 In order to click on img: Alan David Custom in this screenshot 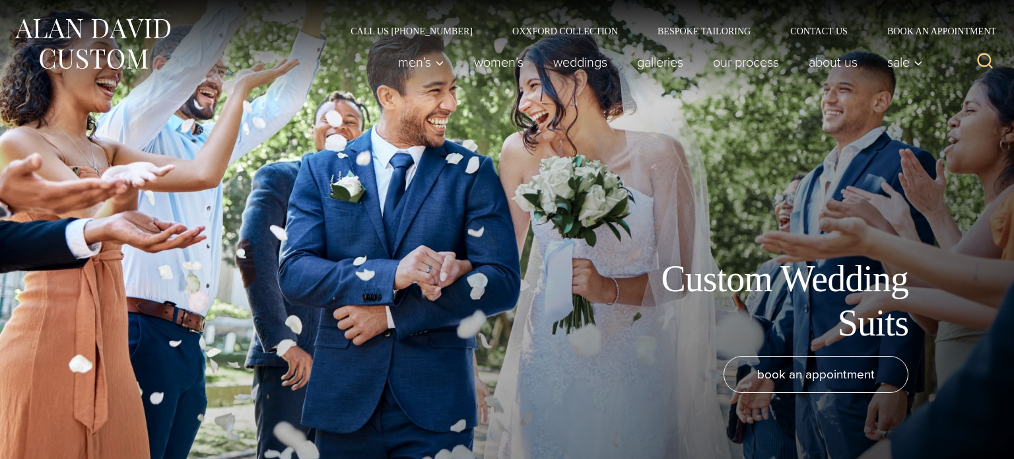, I will do `click(92, 44)`.